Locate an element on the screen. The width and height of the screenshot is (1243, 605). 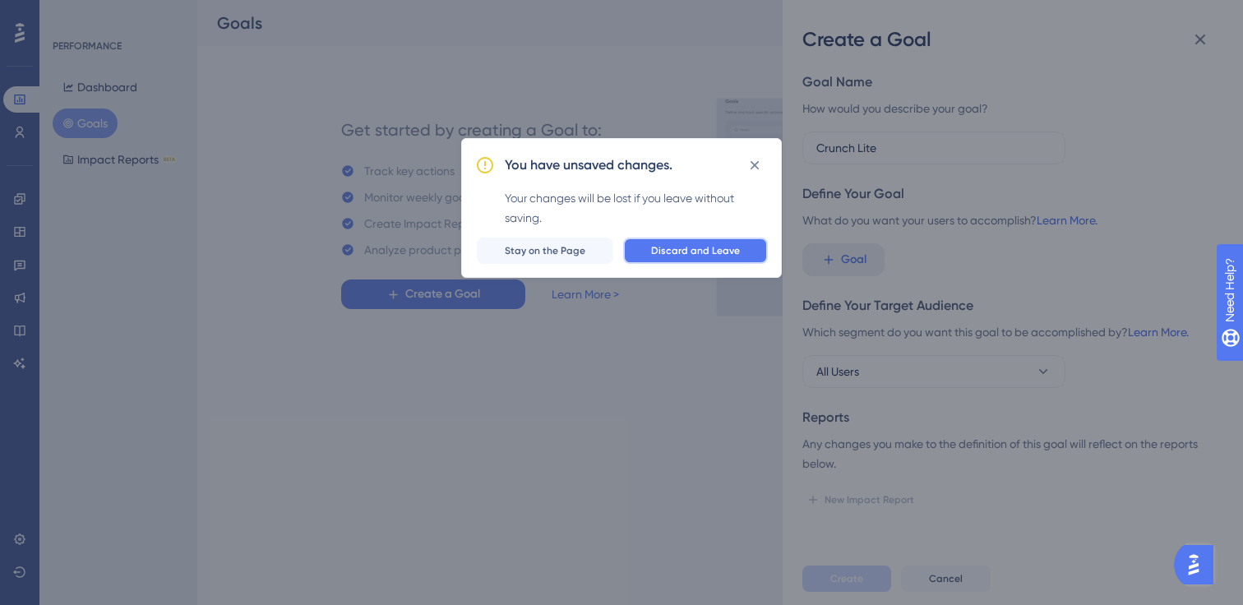
h2: You have unsaved changes. is located at coordinates (589, 165).